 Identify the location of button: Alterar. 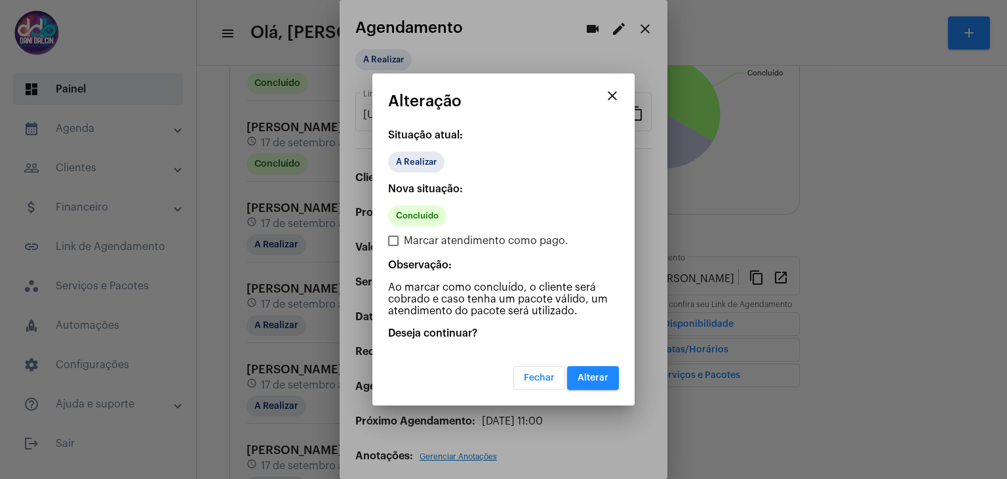
(593, 378).